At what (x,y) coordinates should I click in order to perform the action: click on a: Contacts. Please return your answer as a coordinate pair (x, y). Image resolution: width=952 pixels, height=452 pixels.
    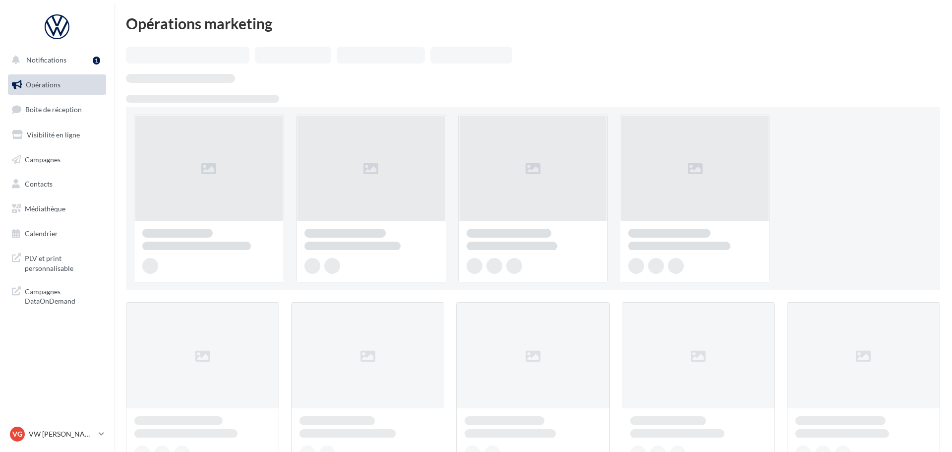
    Looking at the image, I should click on (57, 184).